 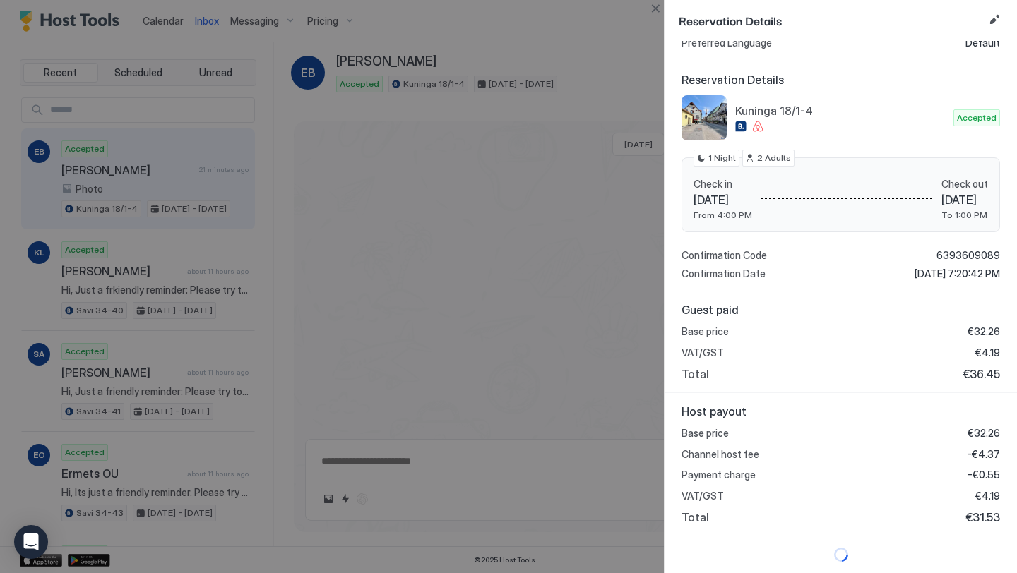 I want to click on span: €36.45, so click(x=981, y=374).